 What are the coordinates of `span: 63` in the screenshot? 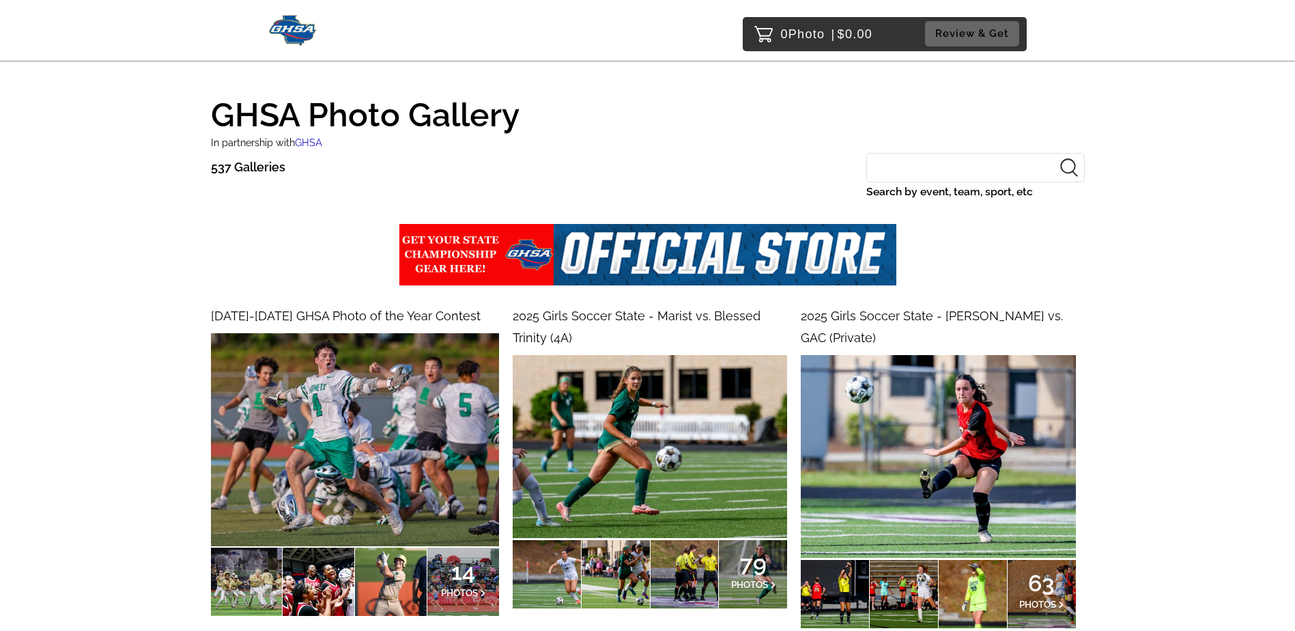 It's located at (1042, 583).